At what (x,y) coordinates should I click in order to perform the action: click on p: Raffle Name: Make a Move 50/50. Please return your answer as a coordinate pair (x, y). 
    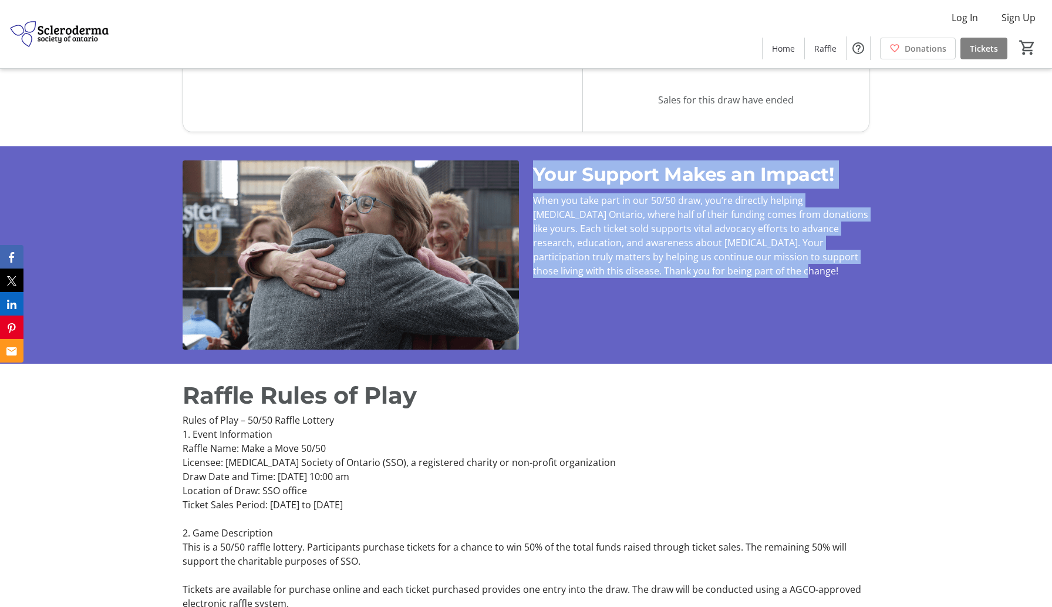
    Looking at the image, I should click on (526, 448).